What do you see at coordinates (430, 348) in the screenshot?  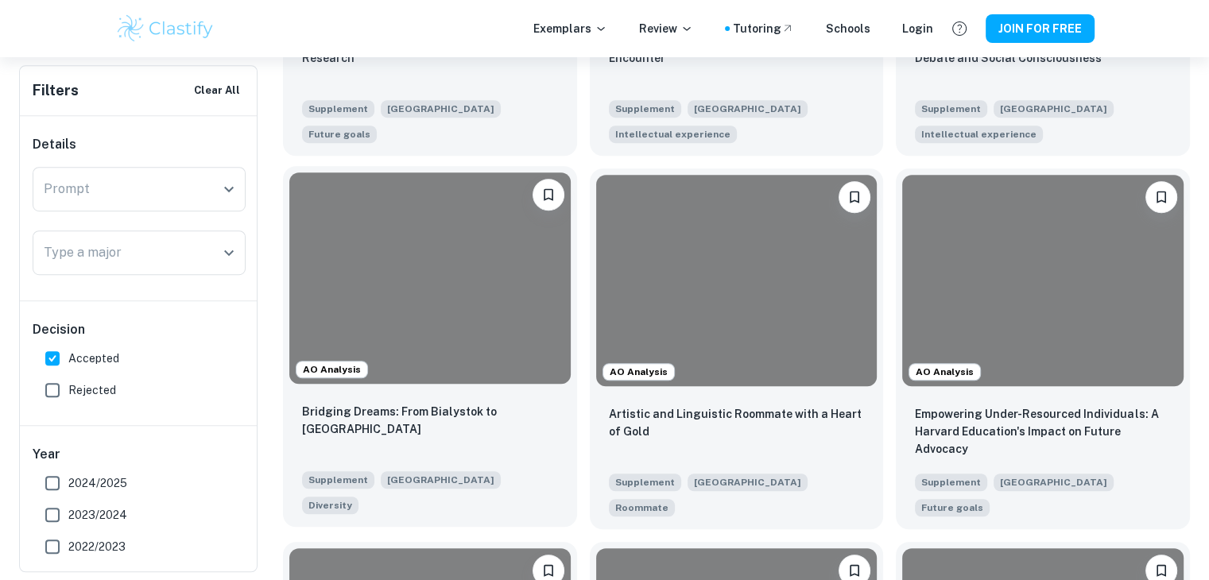 I see `a: AO AnalysisPlease log in to bookmark exemplarsBridging Dreams: From Bialystok to HarvardSupplemen...` at bounding box center [430, 348].